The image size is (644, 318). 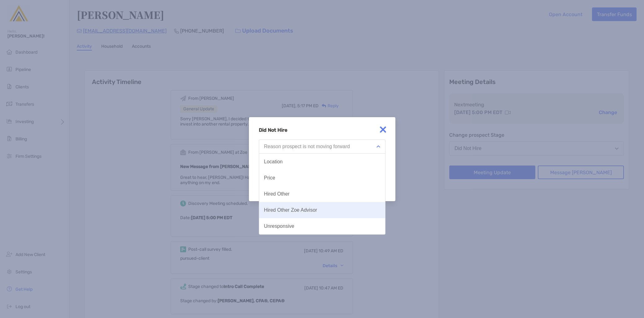 What do you see at coordinates (322, 178) in the screenshot?
I see `button: Price` at bounding box center [322, 178].